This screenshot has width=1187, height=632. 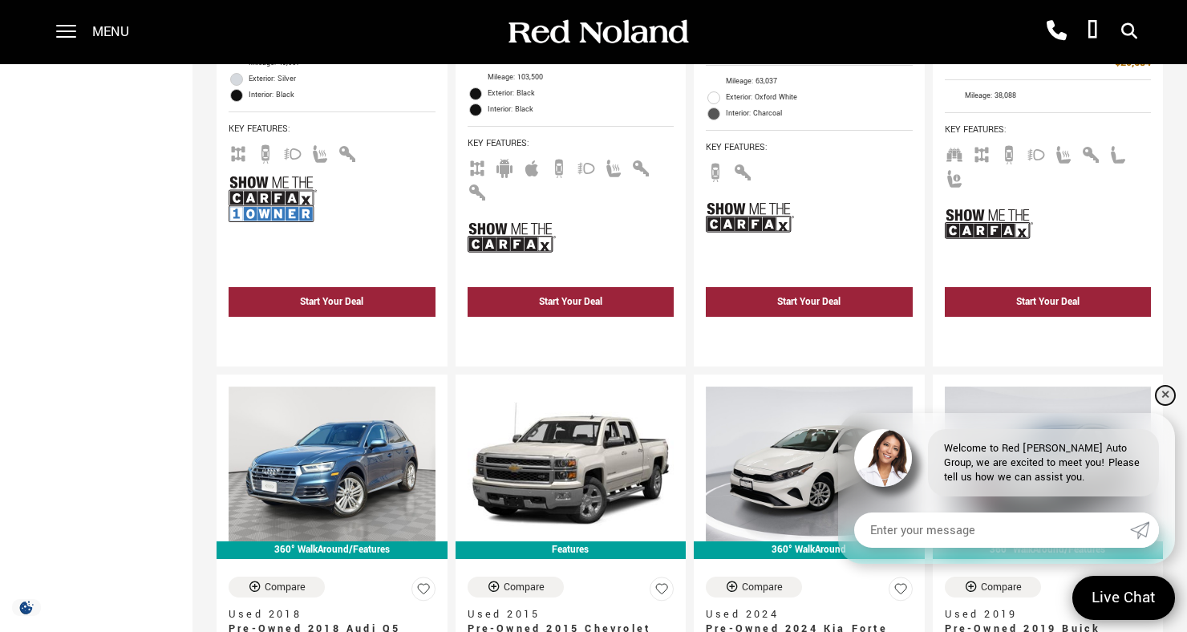 I want to click on span: Exterior: Black, so click(x=581, y=94).